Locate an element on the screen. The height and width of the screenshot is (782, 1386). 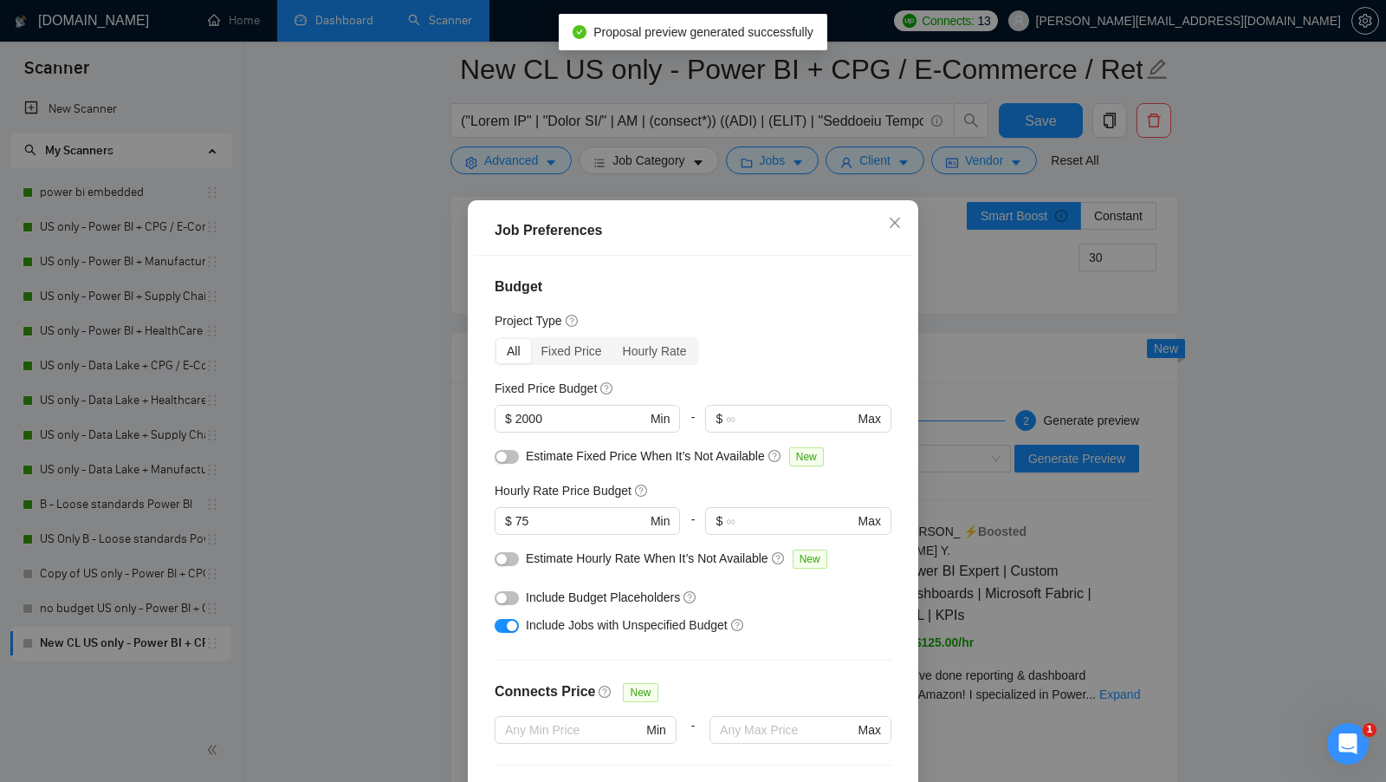
span: Include Jobs with Unspecified Budget is located at coordinates (626, 625).